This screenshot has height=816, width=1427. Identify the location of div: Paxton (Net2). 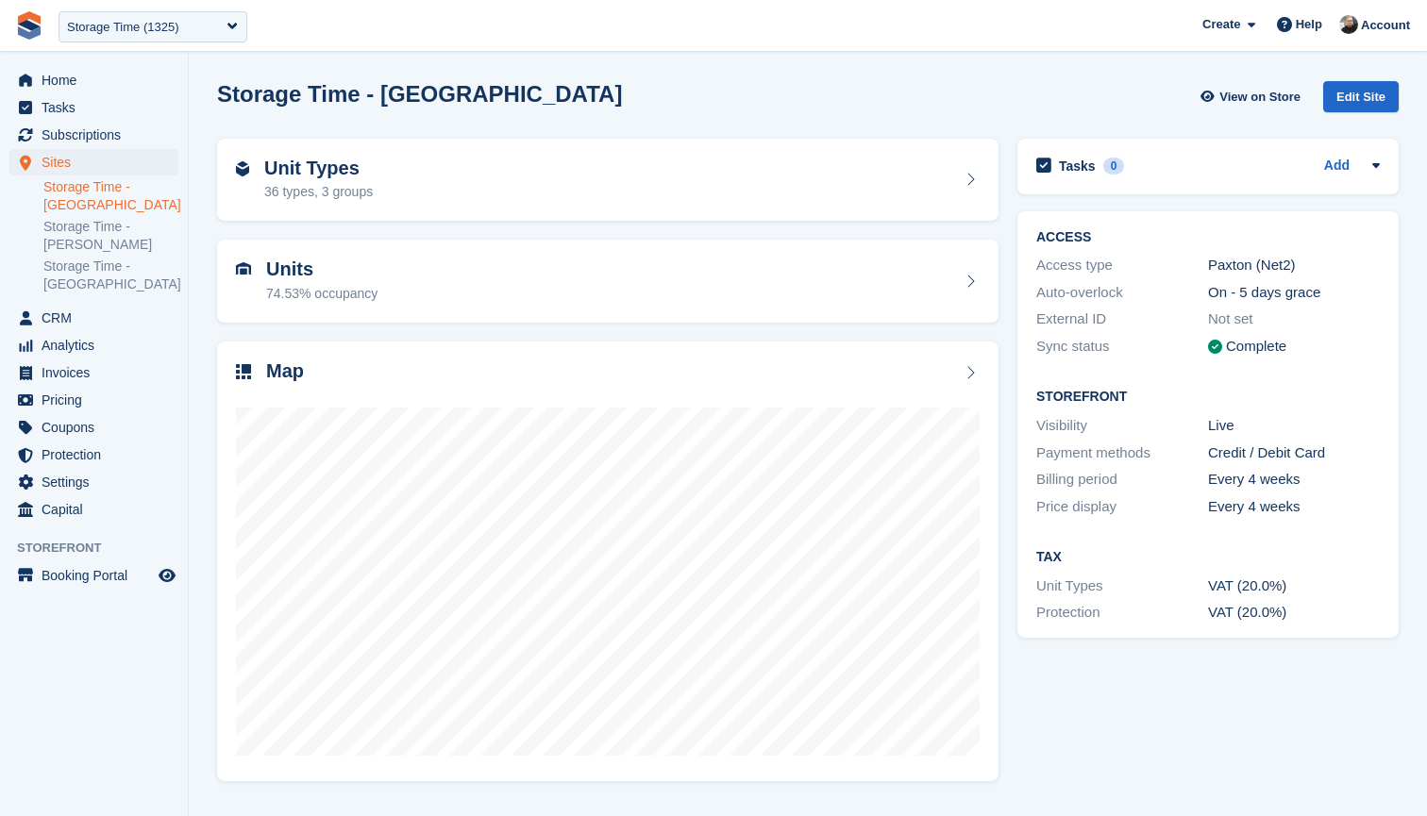
(1294, 265).